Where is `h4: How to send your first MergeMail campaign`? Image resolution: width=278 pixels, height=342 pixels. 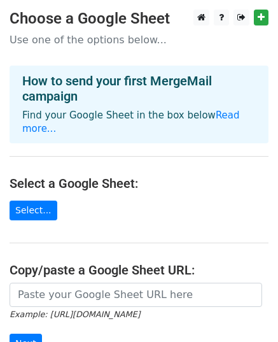
h4: How to send your first MergeMail campaign is located at coordinates (139, 89).